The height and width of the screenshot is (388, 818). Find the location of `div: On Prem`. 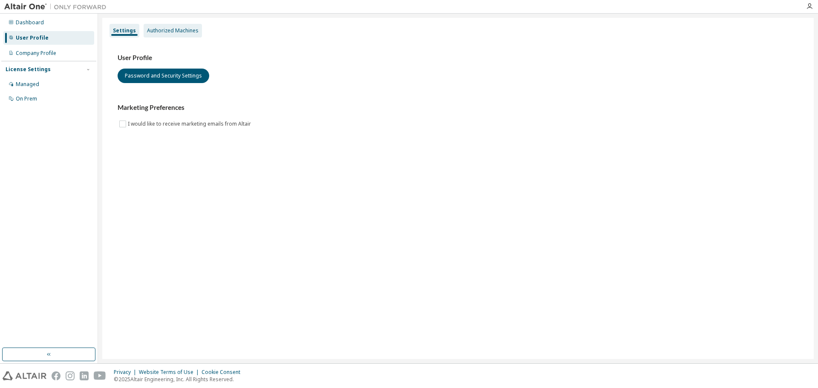

div: On Prem is located at coordinates (26, 99).